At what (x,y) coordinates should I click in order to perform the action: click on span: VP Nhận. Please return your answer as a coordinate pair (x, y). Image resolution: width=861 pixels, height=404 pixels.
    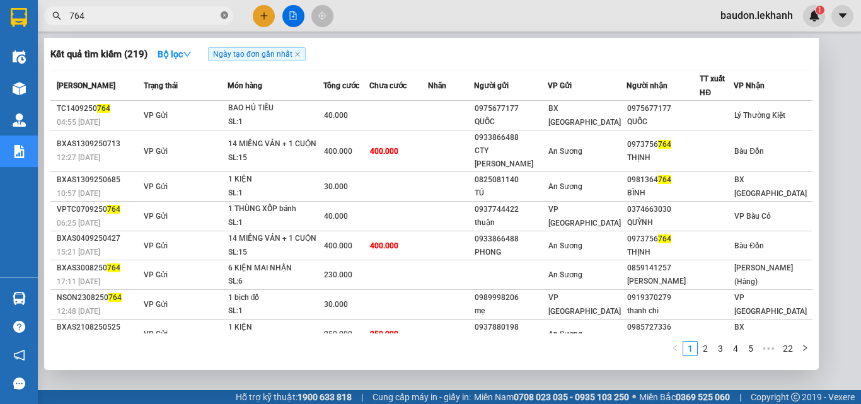
    Looking at the image, I should click on (749, 86).